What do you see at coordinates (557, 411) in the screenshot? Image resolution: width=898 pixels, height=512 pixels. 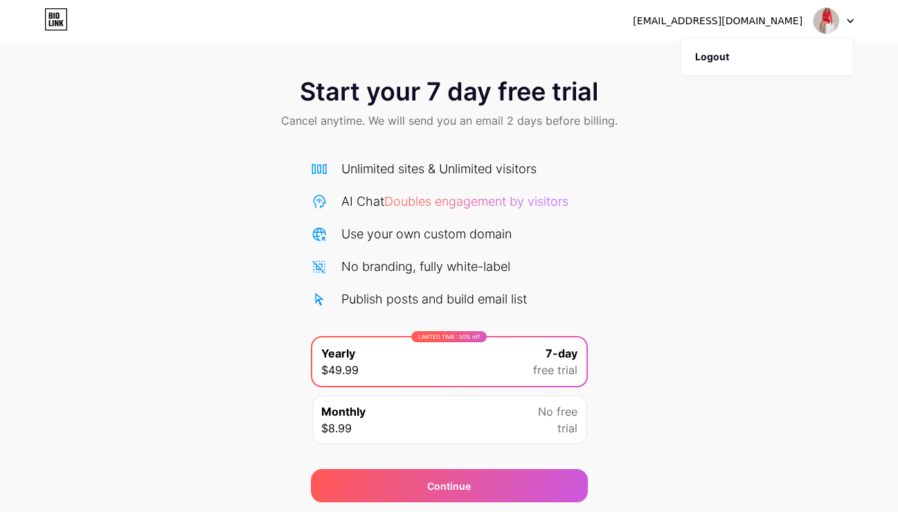 I see `span: No free` at bounding box center [557, 411].